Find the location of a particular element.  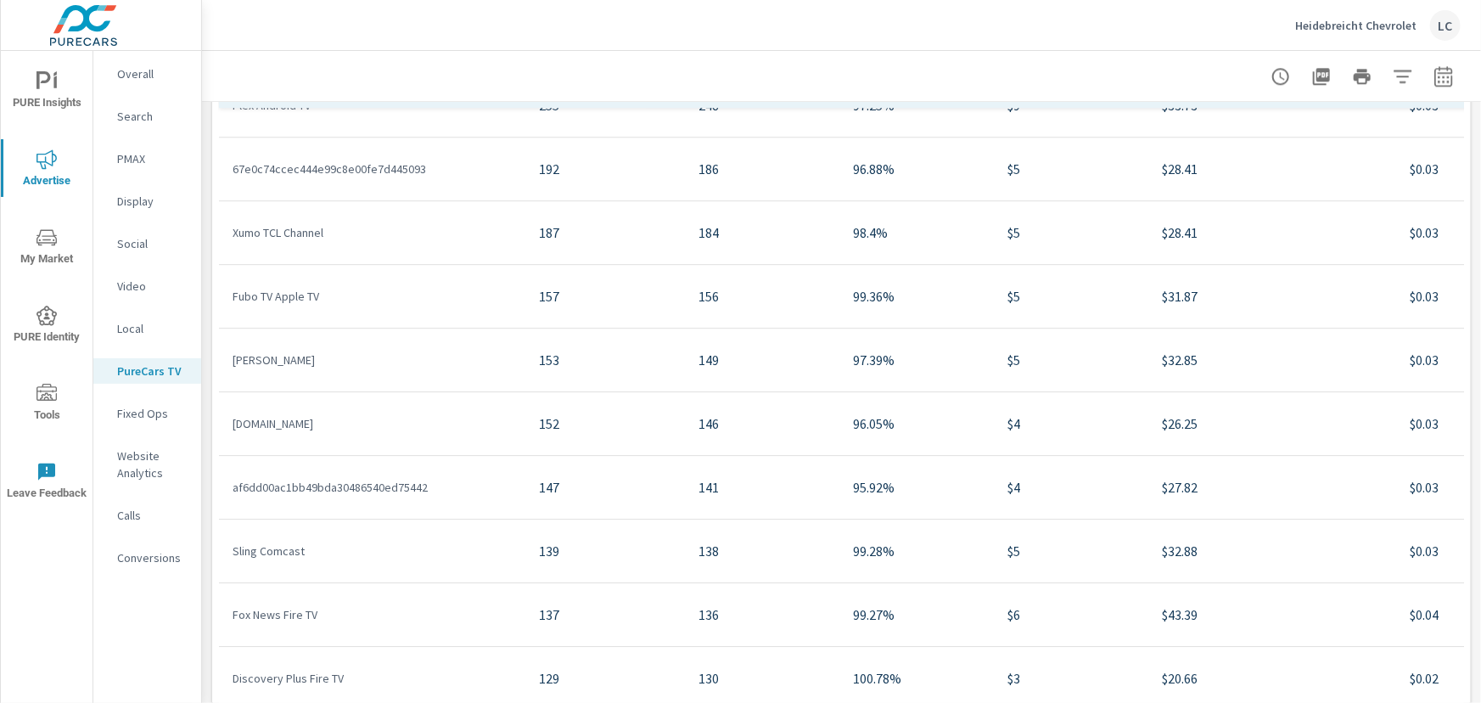

p: Display is located at coordinates (152, 201).